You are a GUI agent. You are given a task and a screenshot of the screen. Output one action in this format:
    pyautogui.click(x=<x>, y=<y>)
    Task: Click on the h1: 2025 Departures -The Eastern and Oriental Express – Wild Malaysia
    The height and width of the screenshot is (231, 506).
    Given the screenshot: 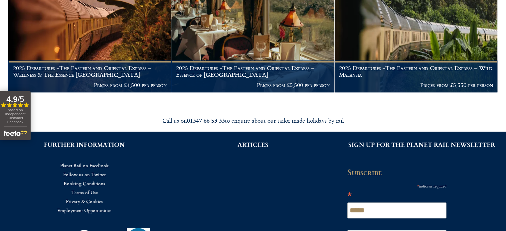 What is the action you would take?
    pyautogui.click(x=416, y=71)
    